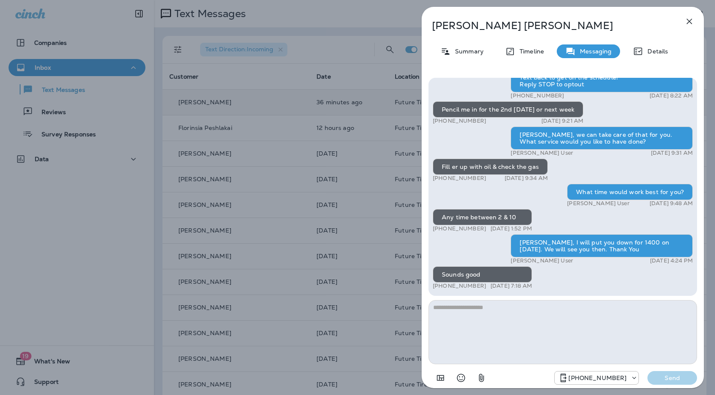 The width and height of the screenshot is (715, 395). What do you see at coordinates (461, 378) in the screenshot?
I see `button: Select an emoji` at bounding box center [461, 378].